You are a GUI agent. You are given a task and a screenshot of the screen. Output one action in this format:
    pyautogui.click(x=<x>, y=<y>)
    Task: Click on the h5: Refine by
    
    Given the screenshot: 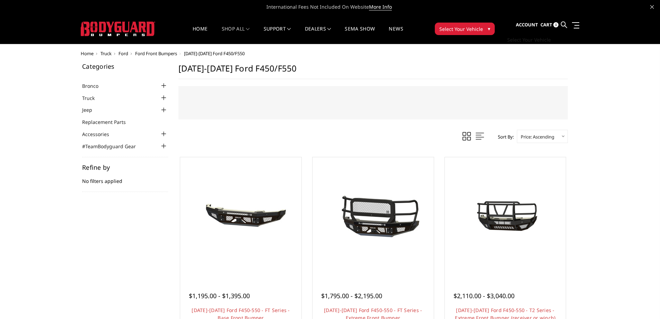 What is the action you would take?
    pyautogui.click(x=125, y=167)
    